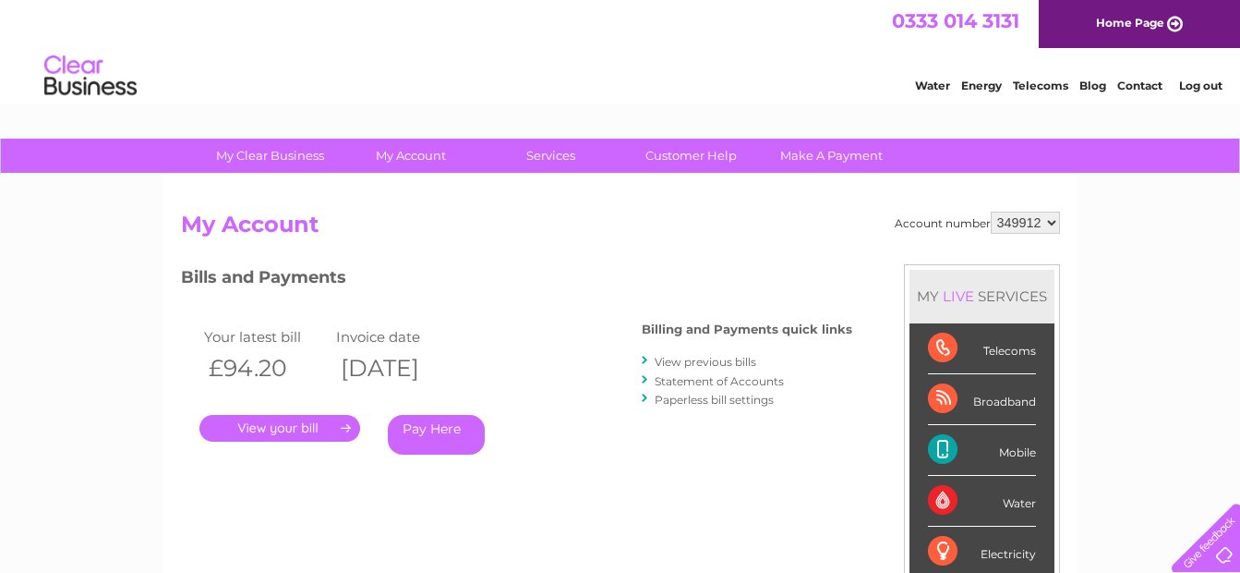 The image size is (1240, 573). I want to click on span: 0333 014 3131, so click(956, 20).